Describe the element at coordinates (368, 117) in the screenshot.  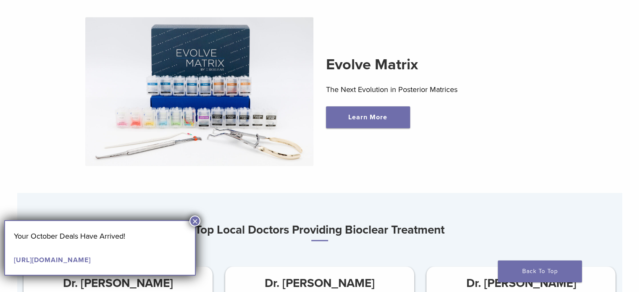
I see `a: Learn More` at that location.